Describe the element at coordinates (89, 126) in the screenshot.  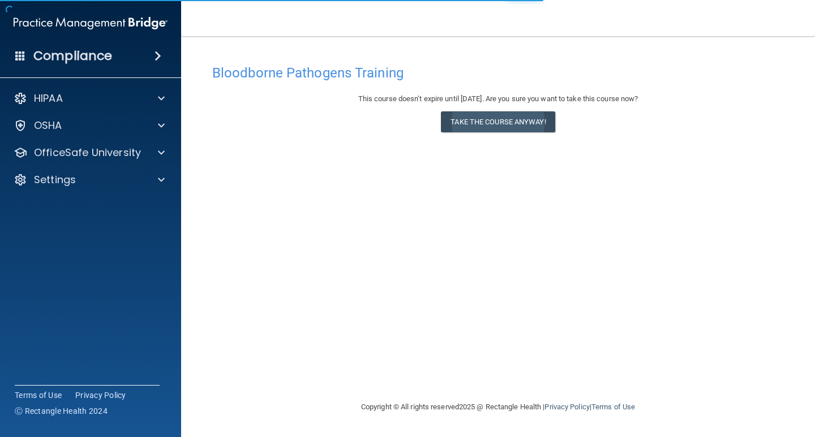
I see `a: OSHA` at that location.